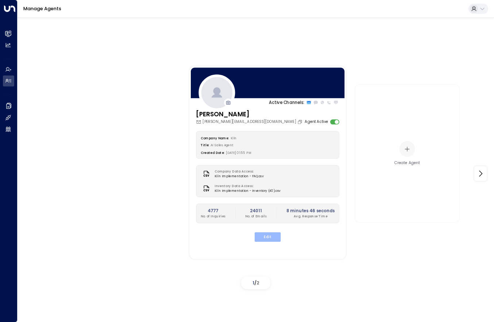  Describe the element at coordinates (222, 145) in the screenshot. I see `span: AI Sales Agent` at that location.